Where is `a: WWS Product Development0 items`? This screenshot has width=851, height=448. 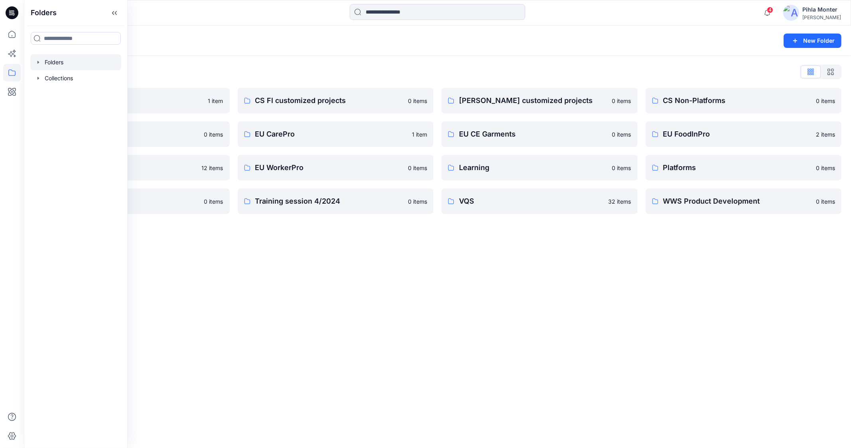
a: WWS Product Development0 items is located at coordinates (744, 201).